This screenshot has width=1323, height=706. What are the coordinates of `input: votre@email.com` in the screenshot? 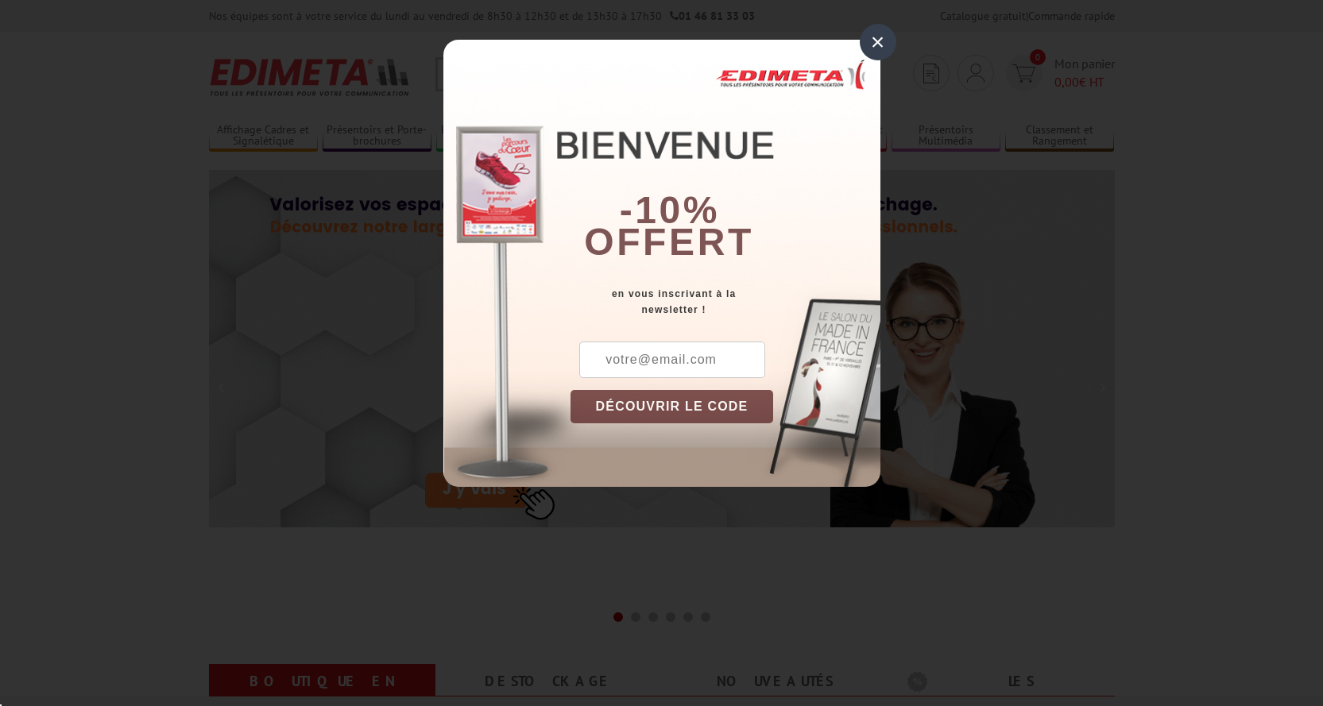 It's located at (672, 360).